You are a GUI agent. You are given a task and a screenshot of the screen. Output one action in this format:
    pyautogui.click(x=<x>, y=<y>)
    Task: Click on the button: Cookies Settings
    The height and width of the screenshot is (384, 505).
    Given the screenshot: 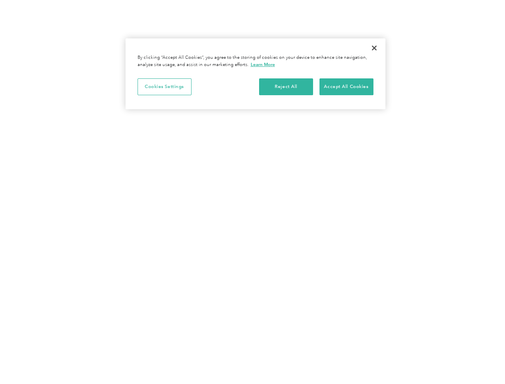 What is the action you would take?
    pyautogui.click(x=164, y=87)
    